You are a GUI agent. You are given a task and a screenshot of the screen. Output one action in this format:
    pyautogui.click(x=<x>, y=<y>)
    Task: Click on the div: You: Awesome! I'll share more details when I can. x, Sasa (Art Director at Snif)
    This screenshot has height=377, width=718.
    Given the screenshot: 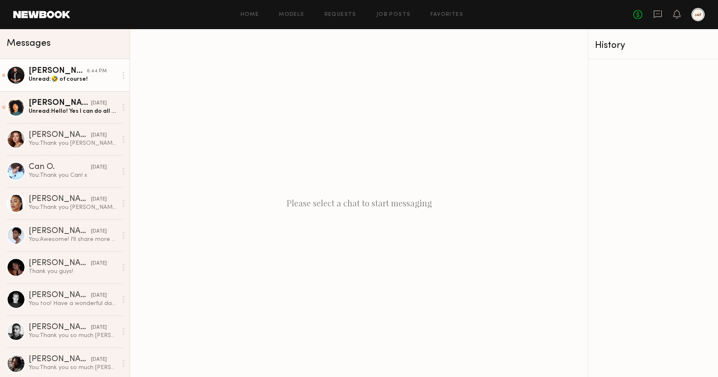 What is the action you would take?
    pyautogui.click(x=73, y=239)
    